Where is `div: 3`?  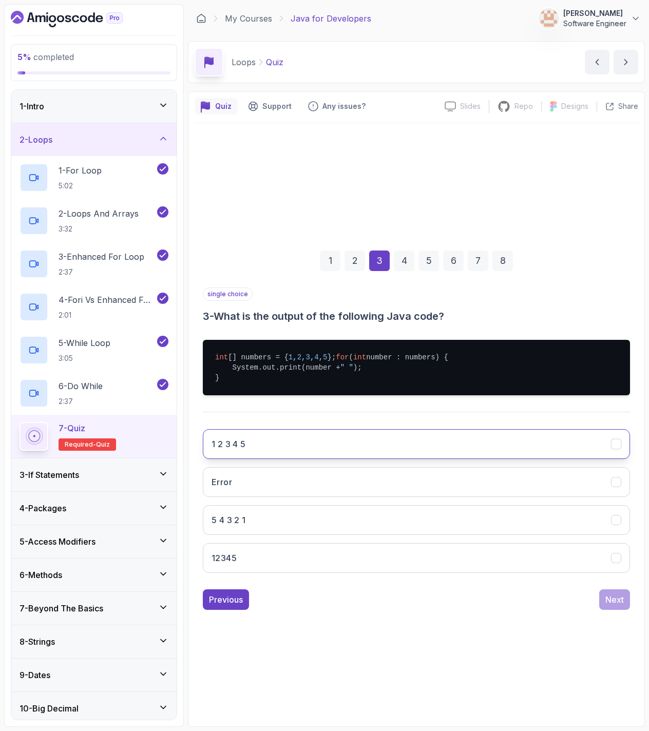
div: 3 is located at coordinates (380, 261).